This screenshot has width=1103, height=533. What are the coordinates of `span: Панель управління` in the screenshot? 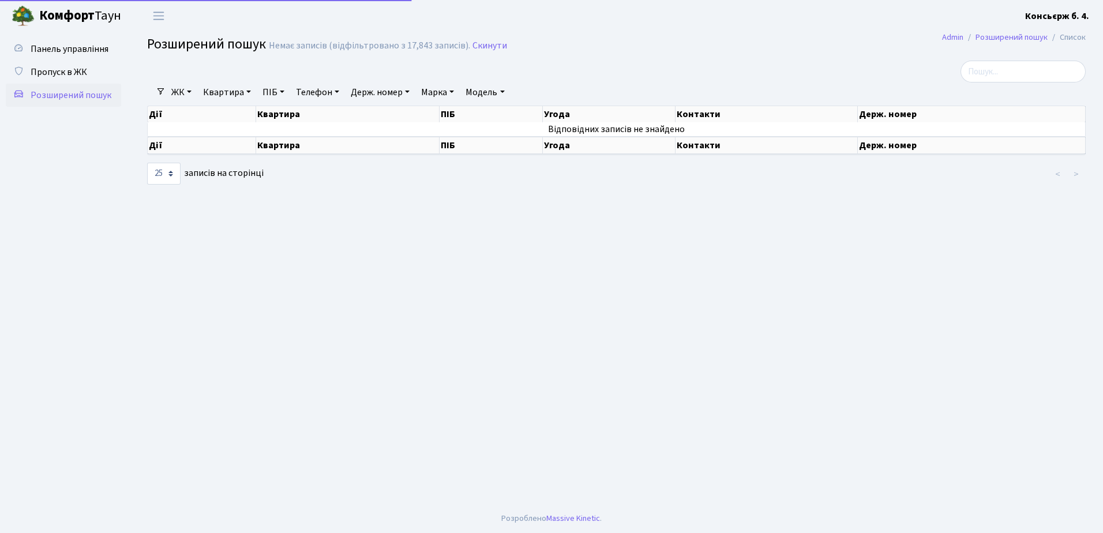 It's located at (69, 49).